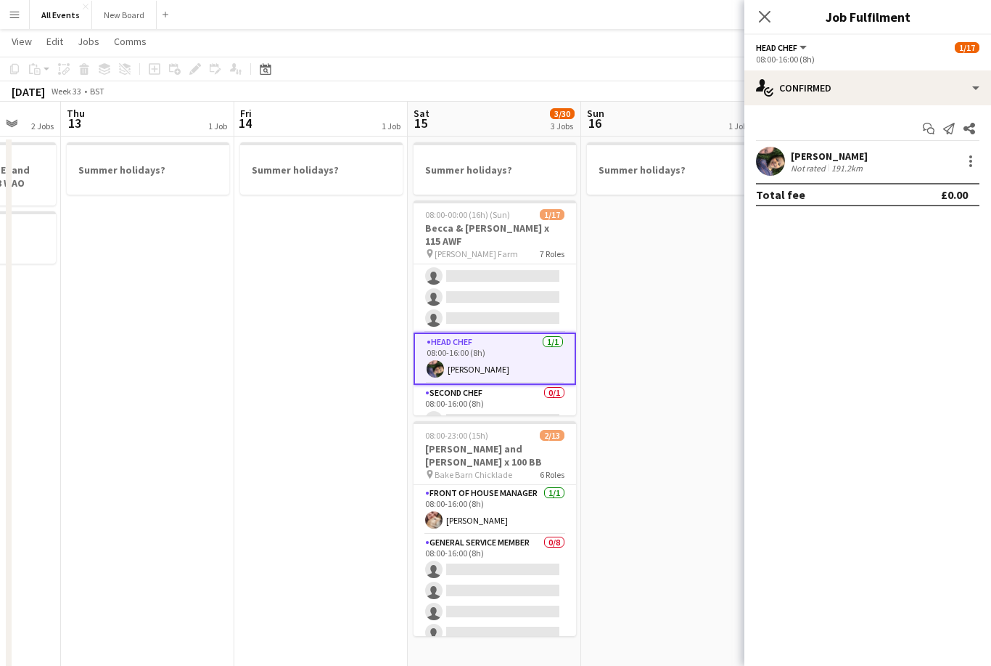 This screenshot has width=991, height=666. What do you see at coordinates (66, 91) in the screenshot?
I see `span: Week 33` at bounding box center [66, 91].